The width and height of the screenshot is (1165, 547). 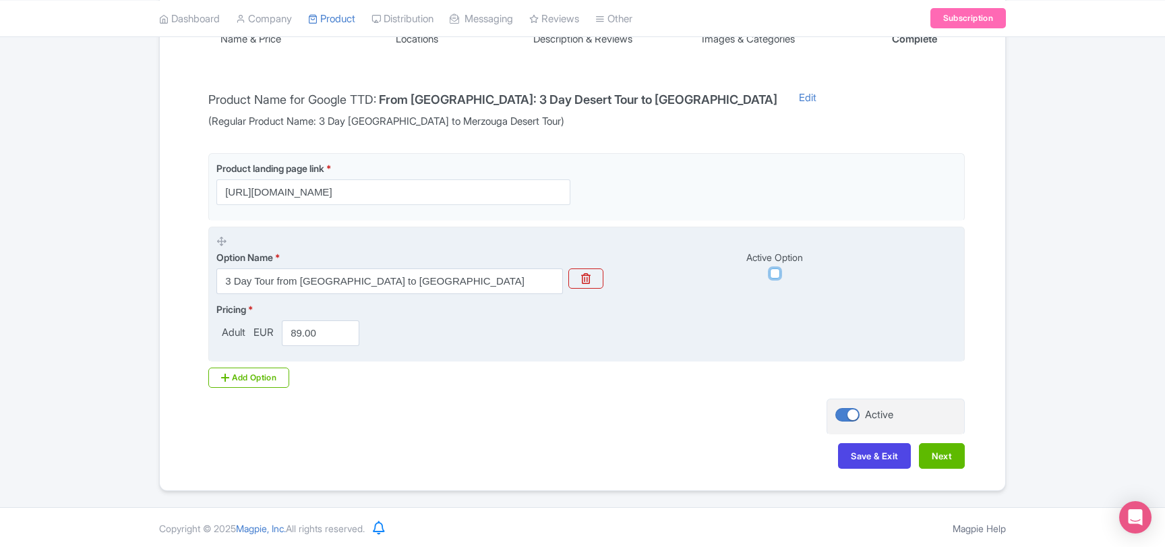 I want to click on button: Next, so click(x=942, y=456).